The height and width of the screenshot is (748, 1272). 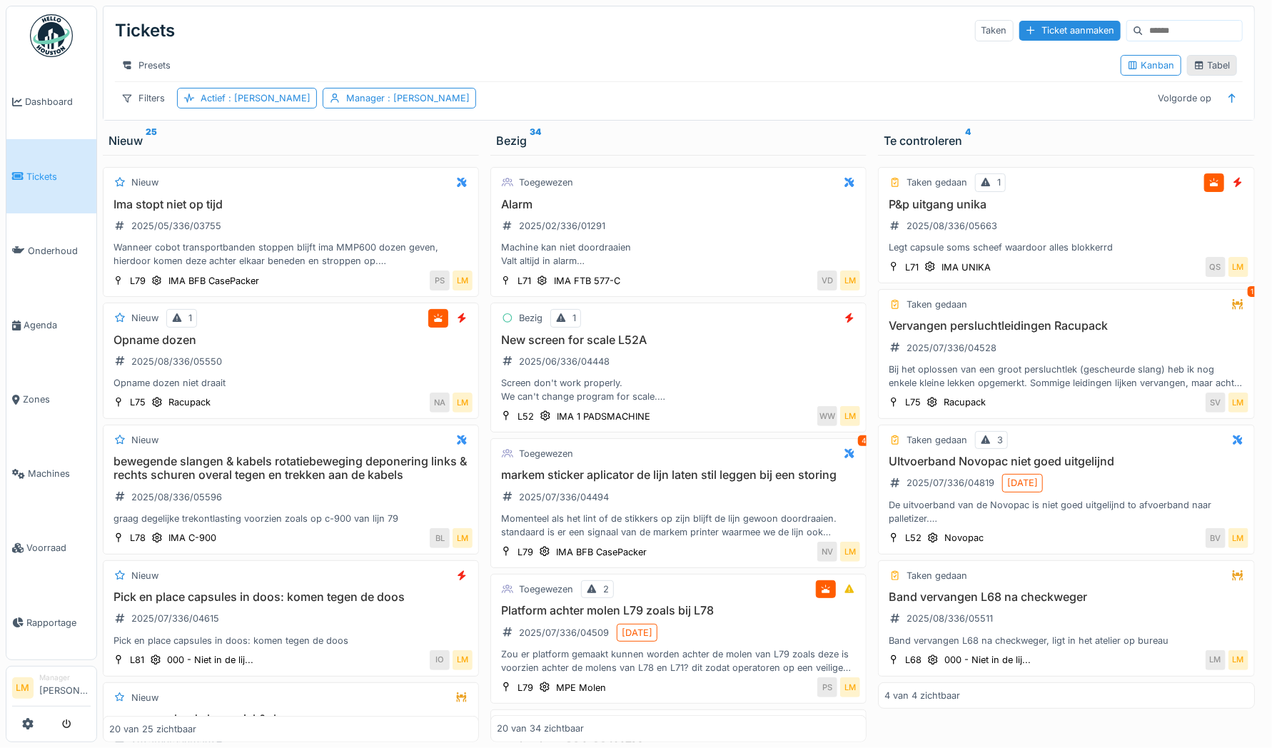 What do you see at coordinates (291, 383) in the screenshot?
I see `div: Opname dozen niet draait` at bounding box center [291, 383].